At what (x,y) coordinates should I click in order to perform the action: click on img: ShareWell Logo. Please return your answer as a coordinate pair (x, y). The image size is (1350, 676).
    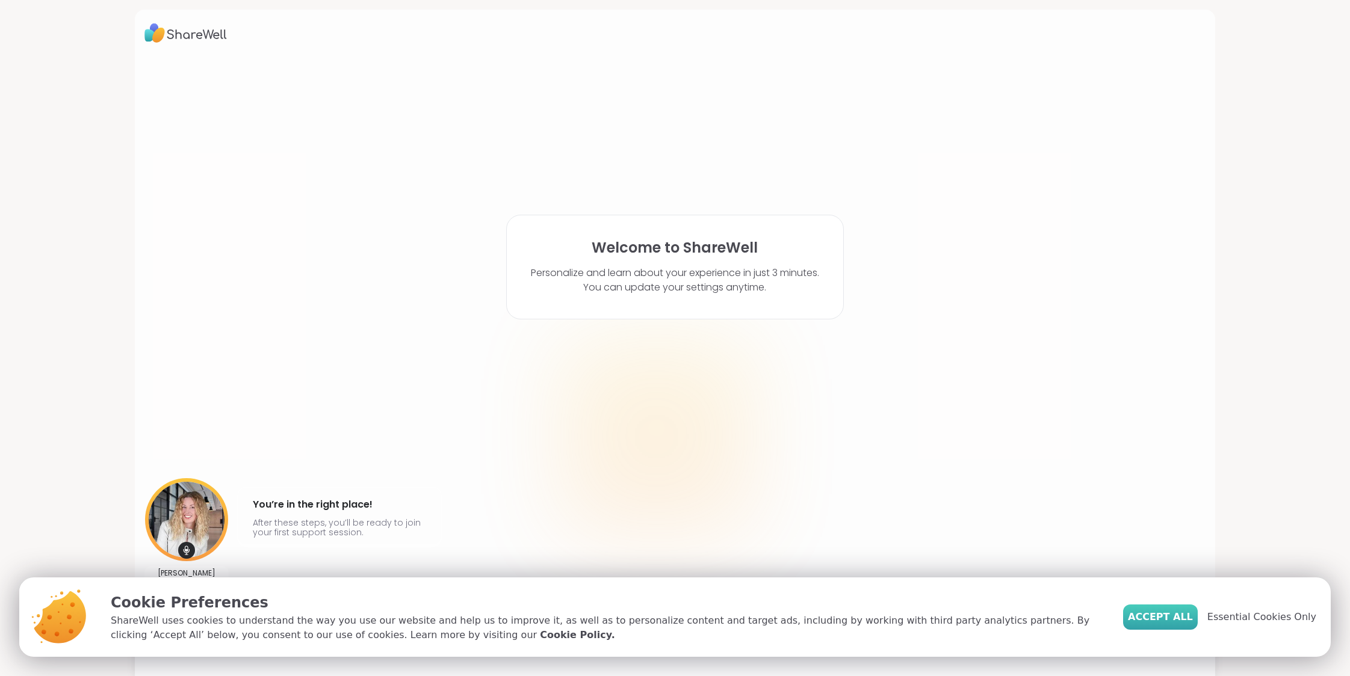
    Looking at the image, I should click on (185, 33).